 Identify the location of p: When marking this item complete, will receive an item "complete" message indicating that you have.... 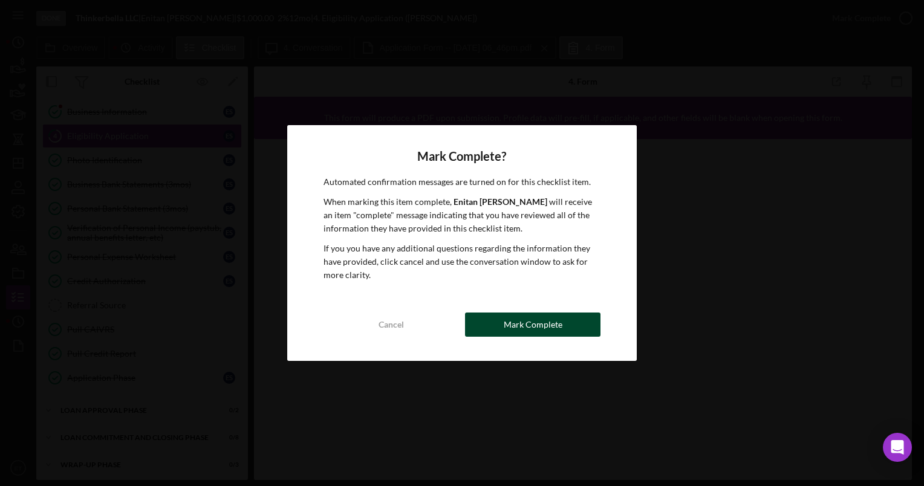
(462, 215).